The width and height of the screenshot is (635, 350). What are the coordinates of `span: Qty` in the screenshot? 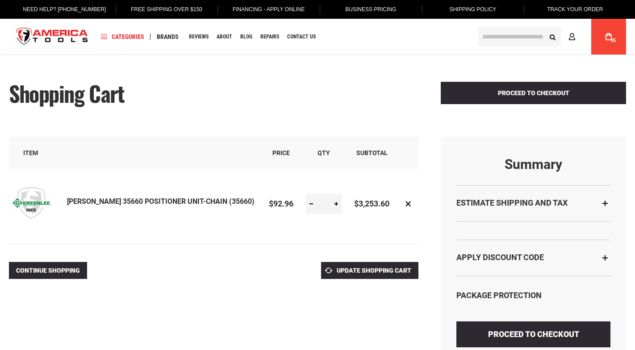 It's located at (324, 153).